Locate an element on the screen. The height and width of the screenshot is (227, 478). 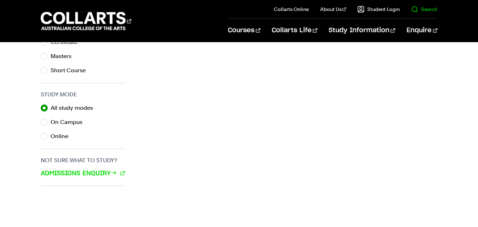
a: Enquire is located at coordinates (422, 30).